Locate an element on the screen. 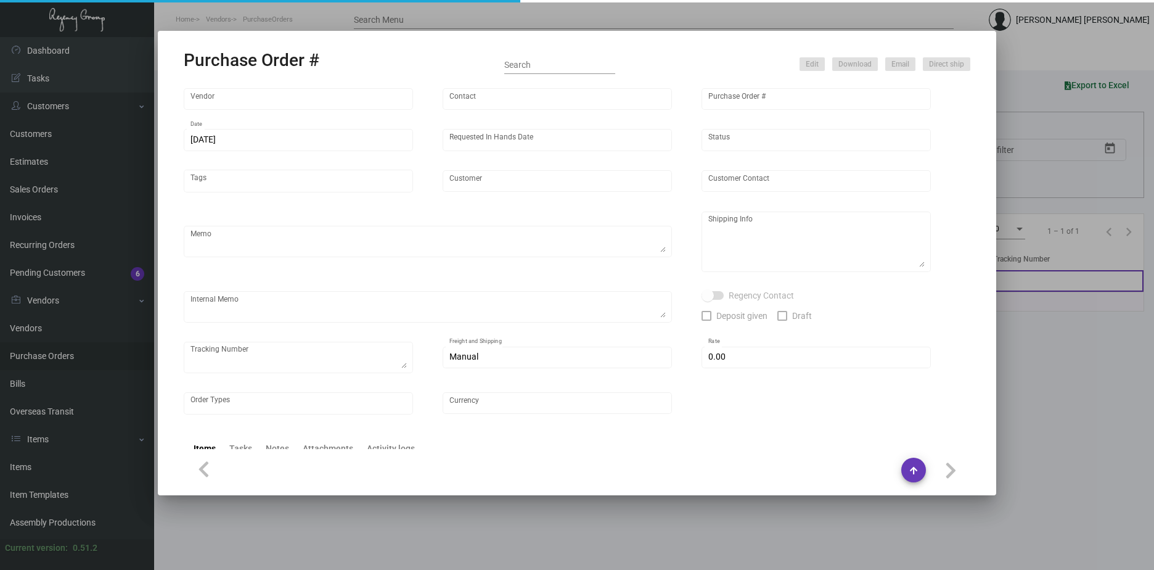 The height and width of the screenshot is (570, 1154). button: Download is located at coordinates (855, 64).